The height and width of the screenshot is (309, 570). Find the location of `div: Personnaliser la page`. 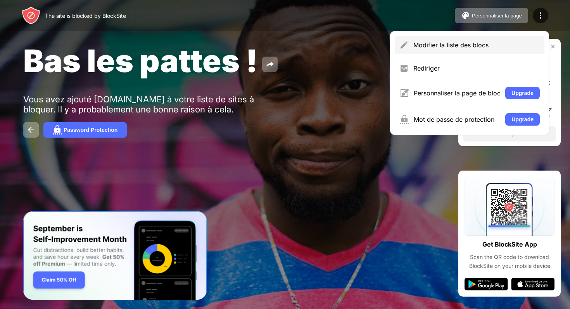

div: Personnaliser la page is located at coordinates (496, 15).